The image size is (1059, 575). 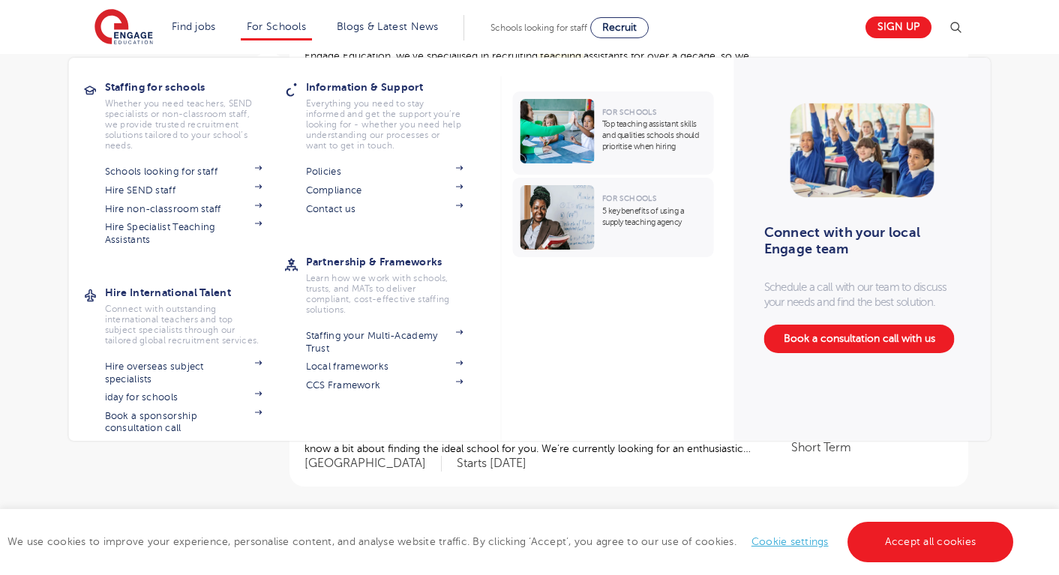 What do you see at coordinates (619, 28) in the screenshot?
I see `a: Recruit` at bounding box center [619, 28].